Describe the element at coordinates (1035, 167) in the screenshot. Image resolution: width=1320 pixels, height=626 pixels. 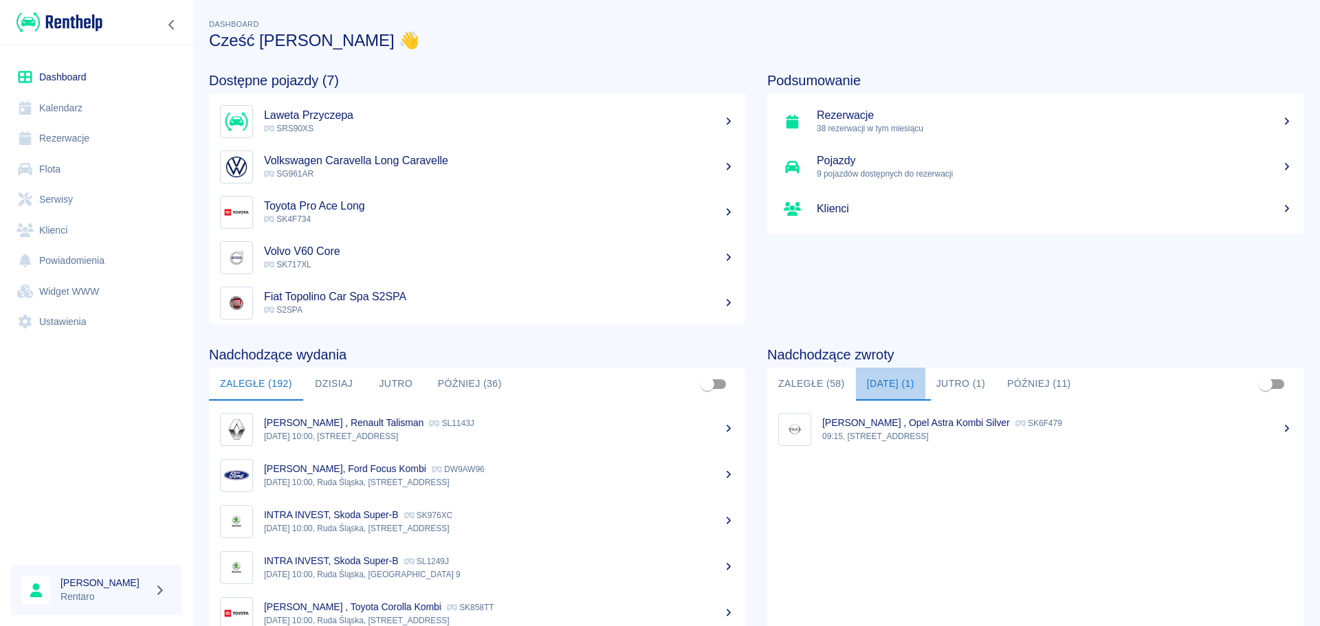
I see `a: Pojazdy9 pojazdów dostępnych do rezerwacji` at that location.